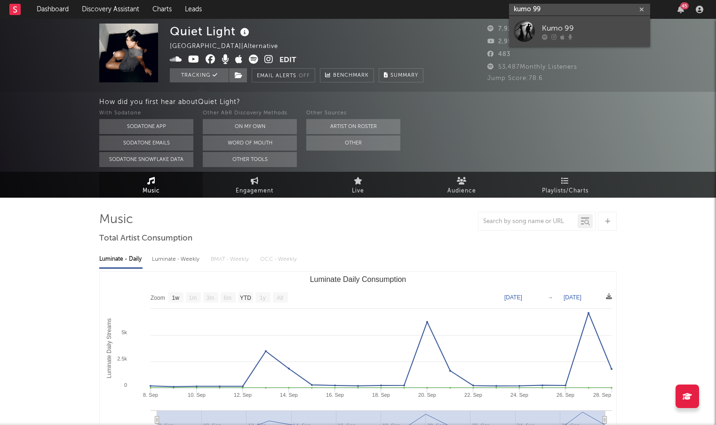 This screenshot has width=716, height=425. What do you see at coordinates (335, 395) in the screenshot?
I see `text: 16. Sep` at bounding box center [335, 395].